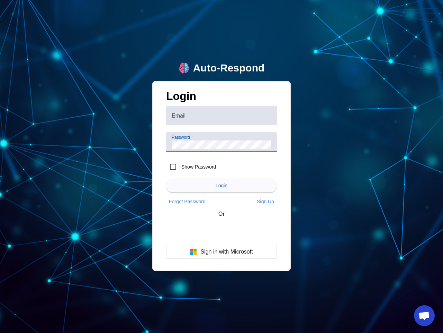  What do you see at coordinates (194, 251) in the screenshot?
I see `img: Microsoft logo` at bounding box center [194, 251].